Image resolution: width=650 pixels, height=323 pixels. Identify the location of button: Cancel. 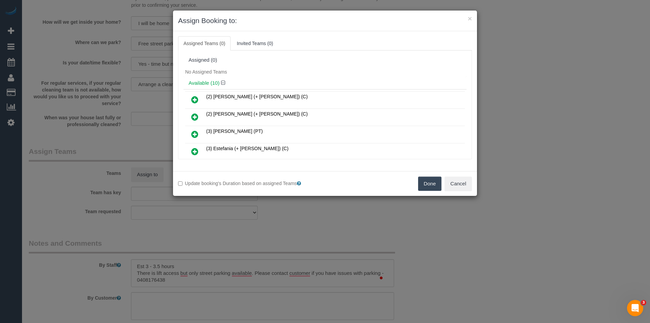
(458, 184).